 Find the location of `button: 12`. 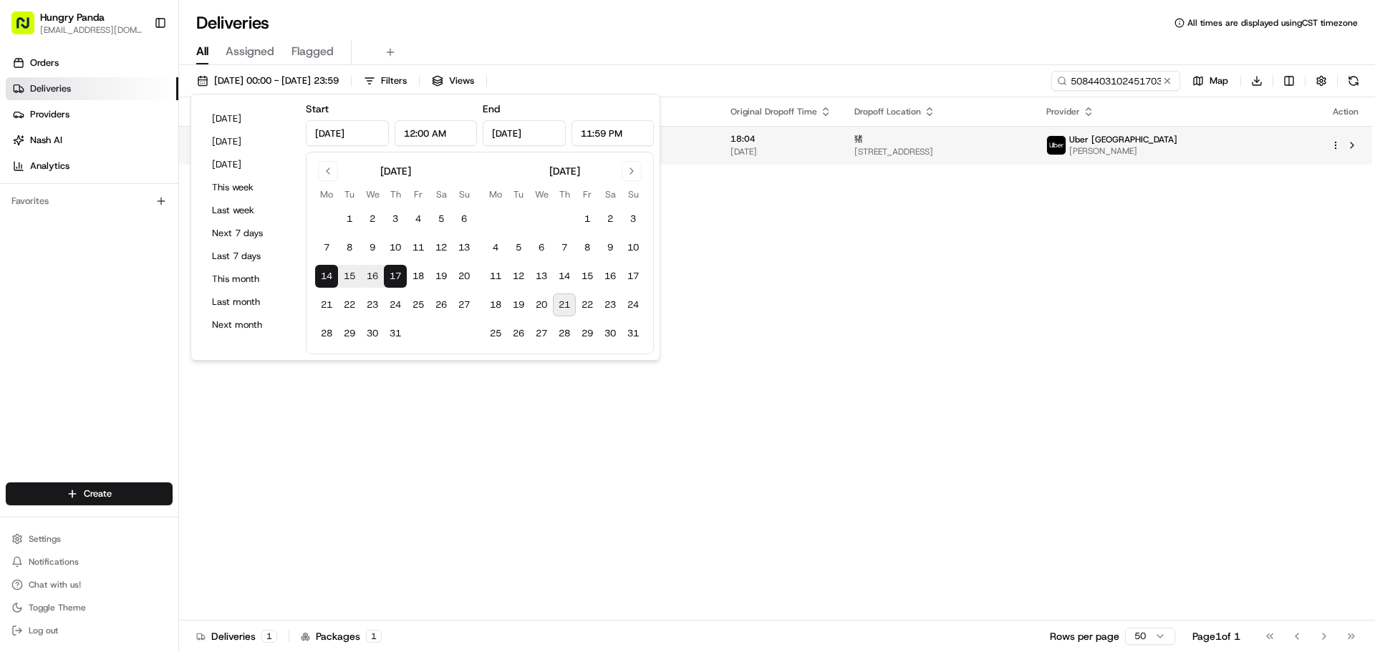

button: 12 is located at coordinates (519, 276).